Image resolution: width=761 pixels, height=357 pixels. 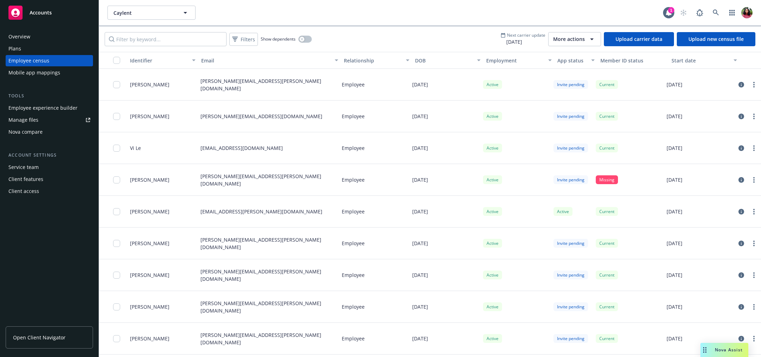 I want to click on a: Upload carrier data, so click(x=639, y=39).